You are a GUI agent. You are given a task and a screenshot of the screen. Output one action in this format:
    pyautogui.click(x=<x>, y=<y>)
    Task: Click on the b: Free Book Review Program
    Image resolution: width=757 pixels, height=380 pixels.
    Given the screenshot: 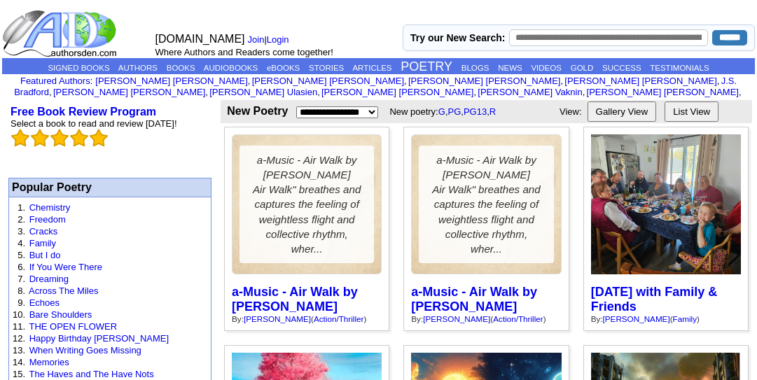 What is the action you would take?
    pyautogui.click(x=83, y=111)
    